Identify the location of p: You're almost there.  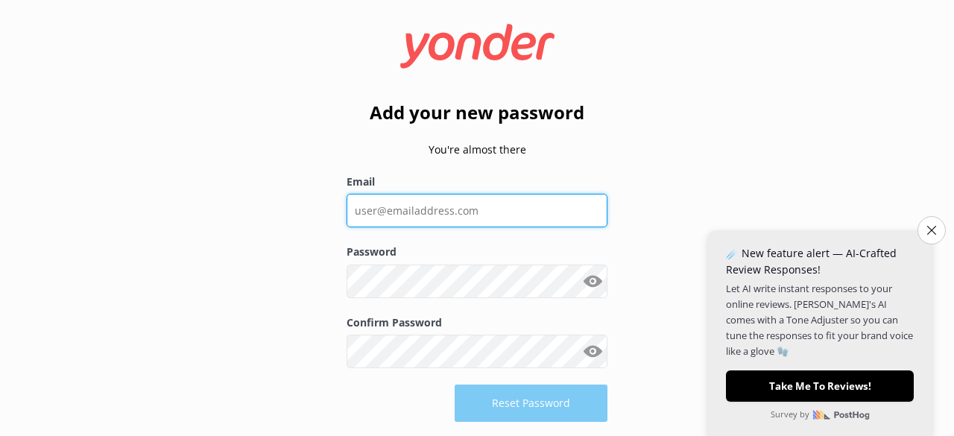
(477, 150).